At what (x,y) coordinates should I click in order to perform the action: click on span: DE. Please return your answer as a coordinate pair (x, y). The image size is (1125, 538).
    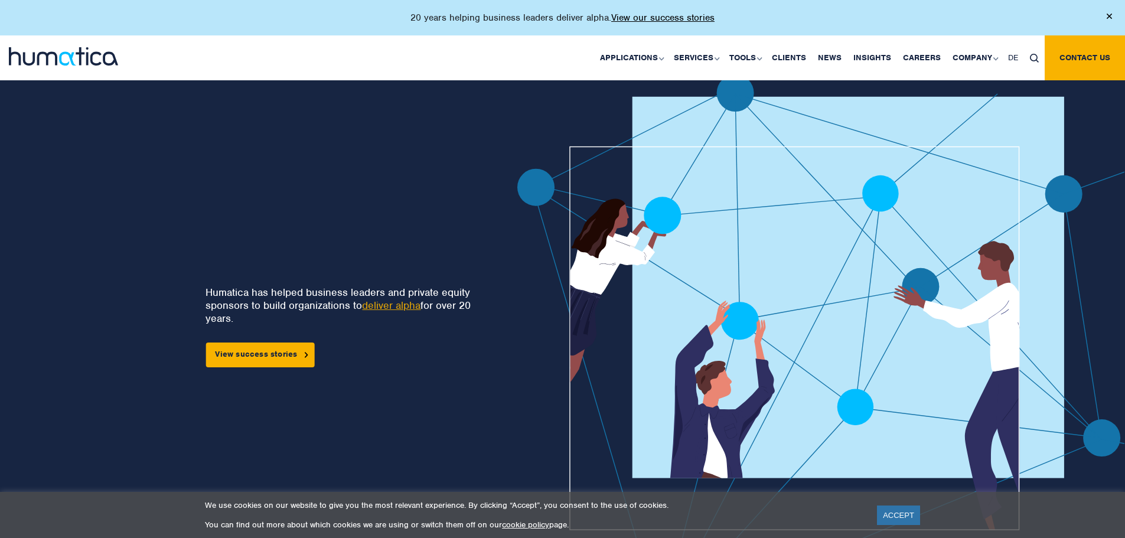
    Looking at the image, I should click on (1012, 57).